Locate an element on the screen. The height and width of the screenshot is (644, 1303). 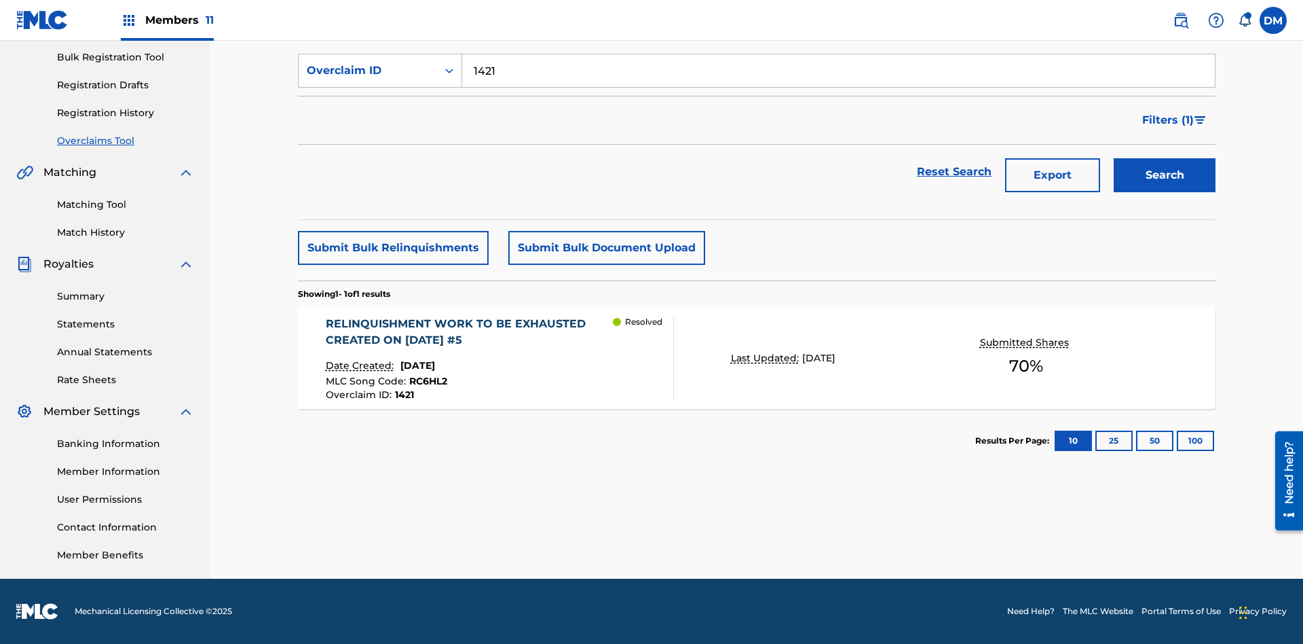
span: Royalties is located at coordinates (69, 264).